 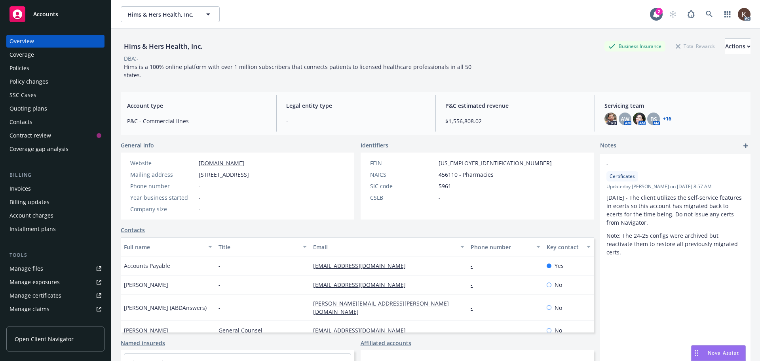 I want to click on a: Installment plans, so click(x=55, y=229).